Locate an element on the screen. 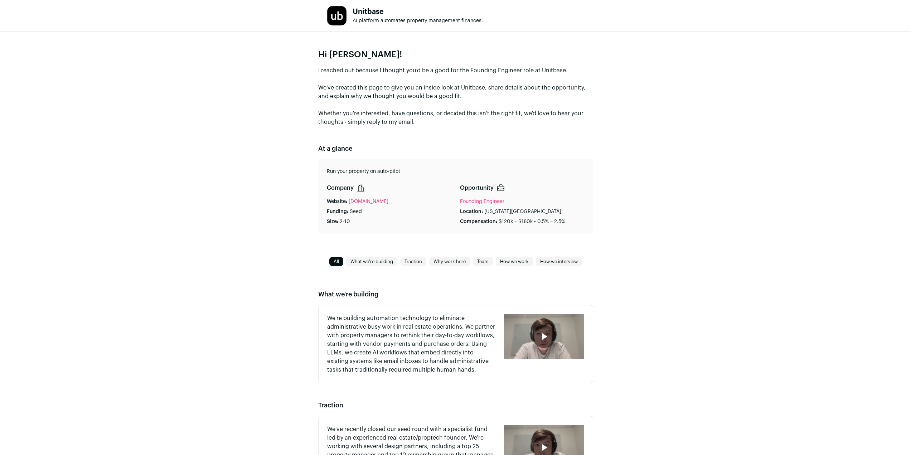 The image size is (911, 455). p: Seed is located at coordinates (356, 212).